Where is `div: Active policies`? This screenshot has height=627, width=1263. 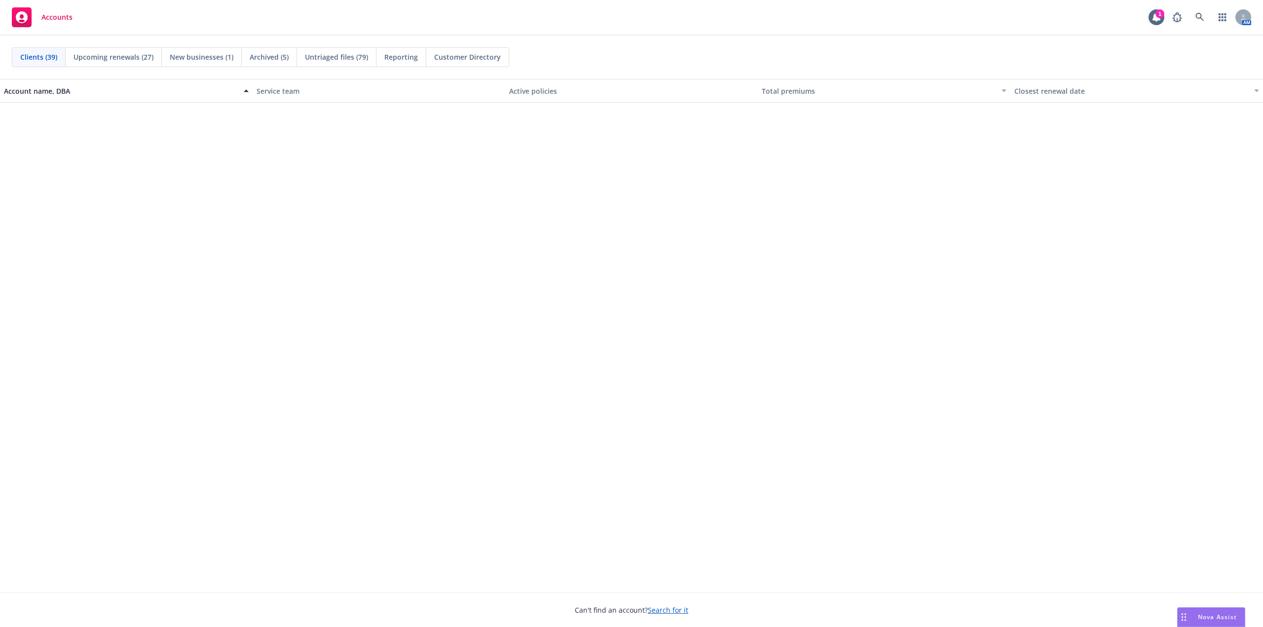 div: Active policies is located at coordinates (631, 91).